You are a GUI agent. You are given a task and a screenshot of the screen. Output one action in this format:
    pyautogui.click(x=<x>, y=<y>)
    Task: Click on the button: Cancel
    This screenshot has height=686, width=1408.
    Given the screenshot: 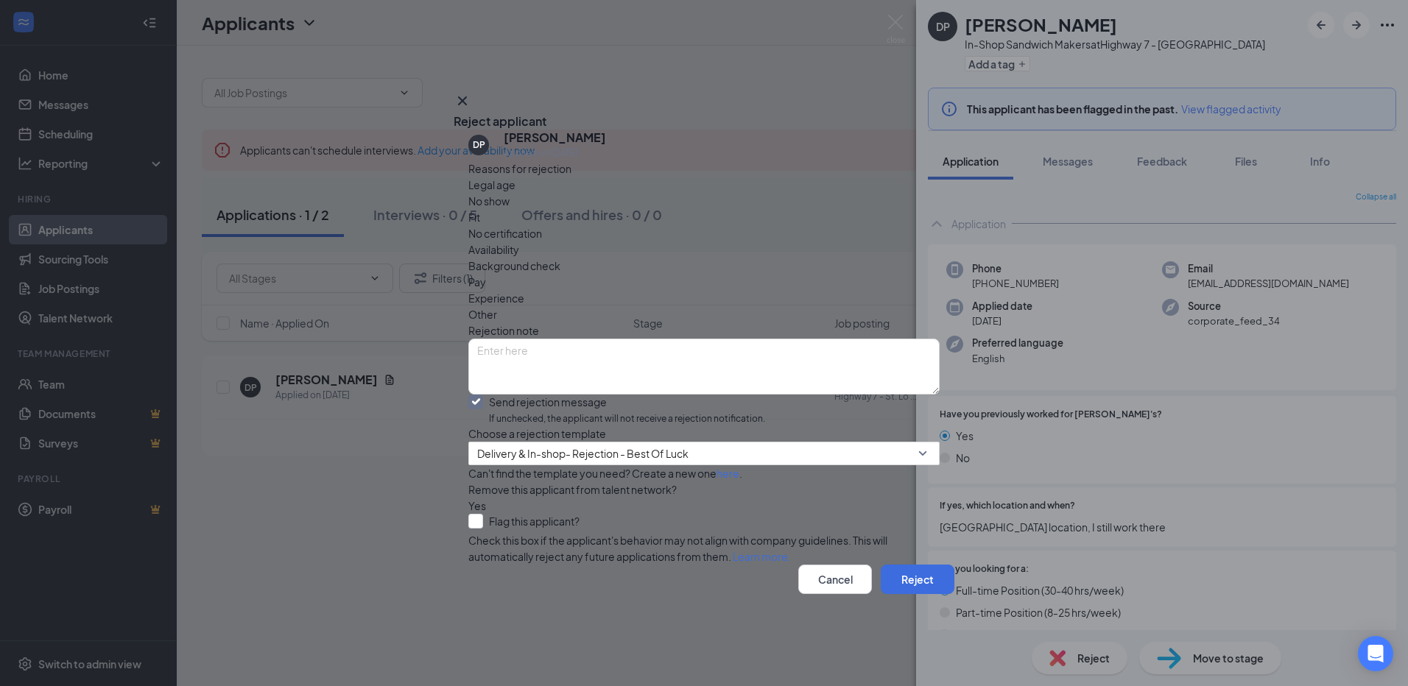 What is the action you would take?
    pyautogui.click(x=835, y=580)
    